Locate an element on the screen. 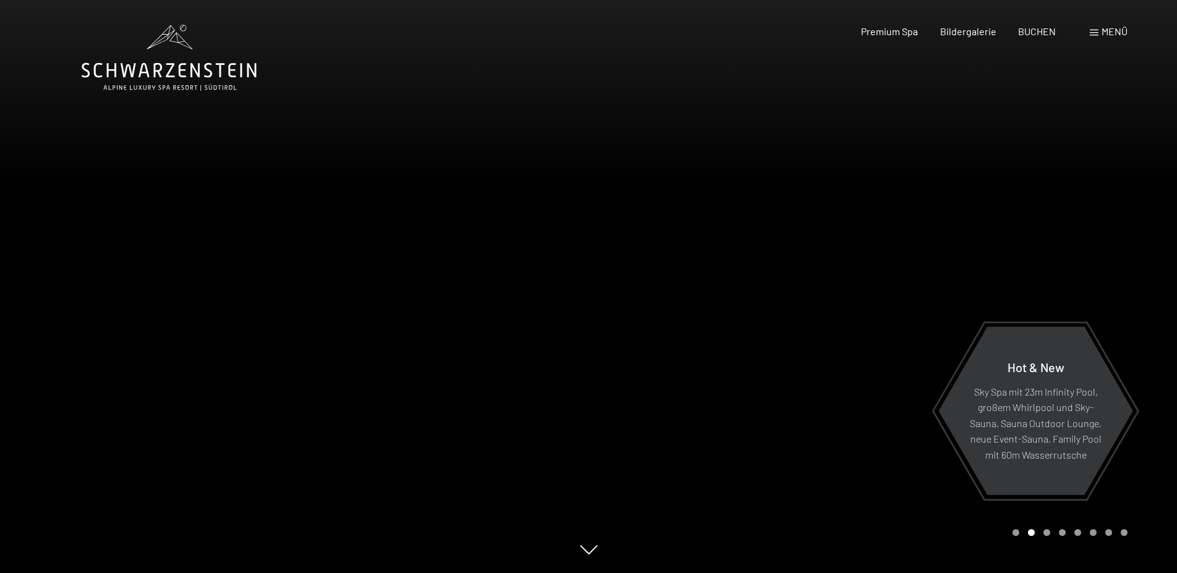  div: Carousel Page 6 is located at coordinates (1093, 532).